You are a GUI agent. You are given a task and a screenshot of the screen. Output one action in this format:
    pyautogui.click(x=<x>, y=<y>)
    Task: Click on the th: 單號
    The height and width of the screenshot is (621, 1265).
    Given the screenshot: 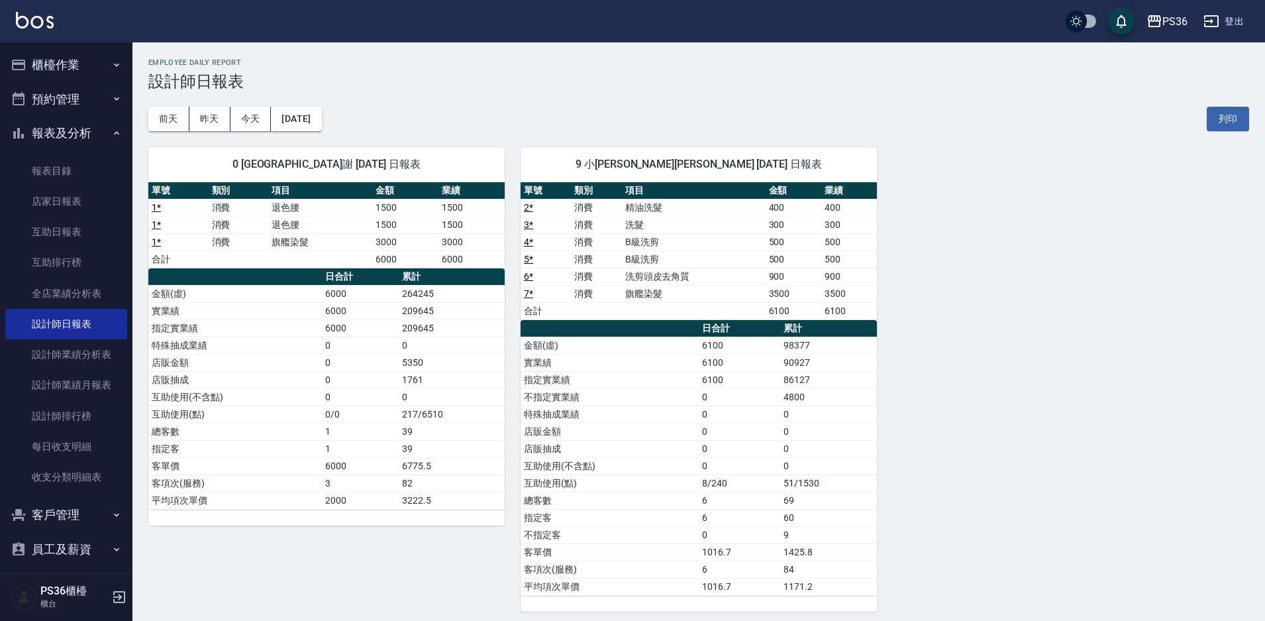 What is the action you would take?
    pyautogui.click(x=178, y=191)
    